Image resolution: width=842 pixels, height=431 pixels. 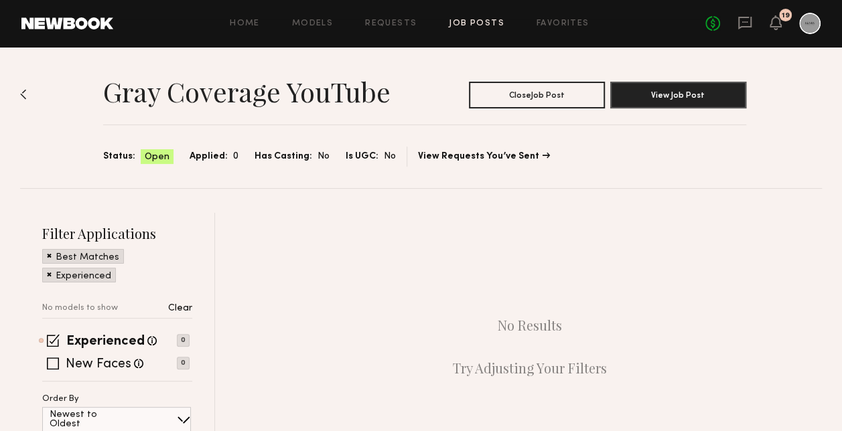 I want to click on p: Try Adjusting Your Filters, so click(x=529, y=368).